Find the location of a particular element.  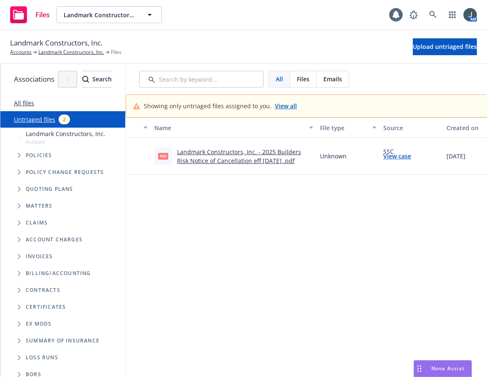

img: photo is located at coordinates (470, 15).